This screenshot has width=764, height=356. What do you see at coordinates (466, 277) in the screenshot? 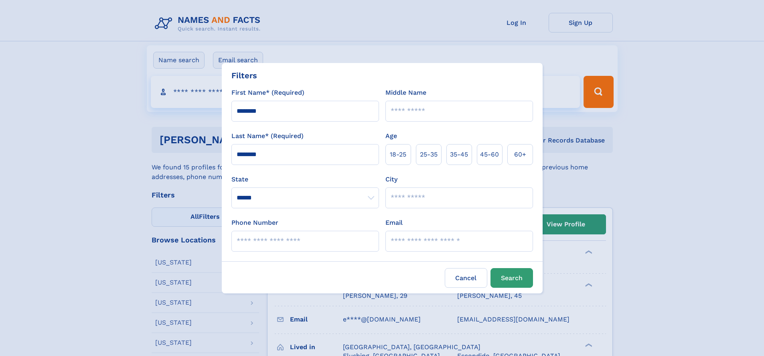
I see `label: Cancel` at bounding box center [466, 277].